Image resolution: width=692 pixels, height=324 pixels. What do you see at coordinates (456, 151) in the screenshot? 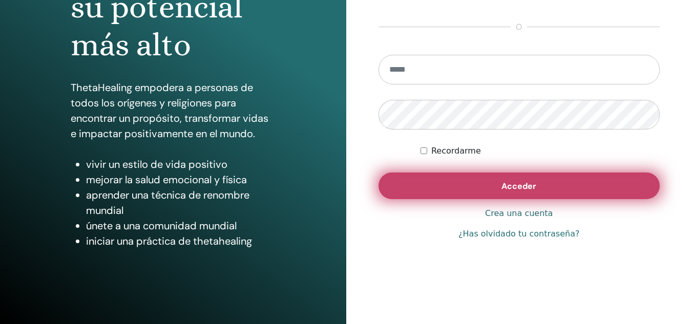
I see `label: Recordarme` at bounding box center [456, 151].